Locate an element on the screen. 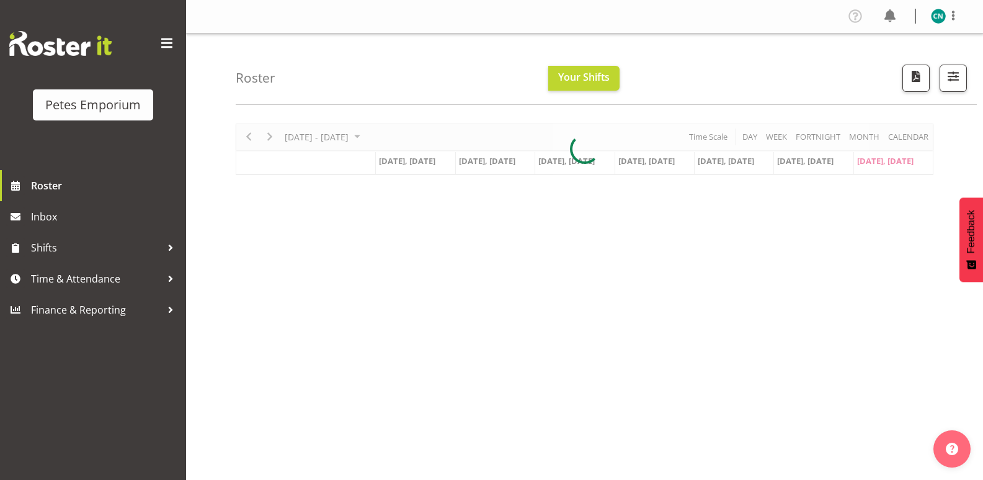 Image resolution: width=983 pixels, height=480 pixels. img: christine-neville11214.jpg is located at coordinates (939, 16).